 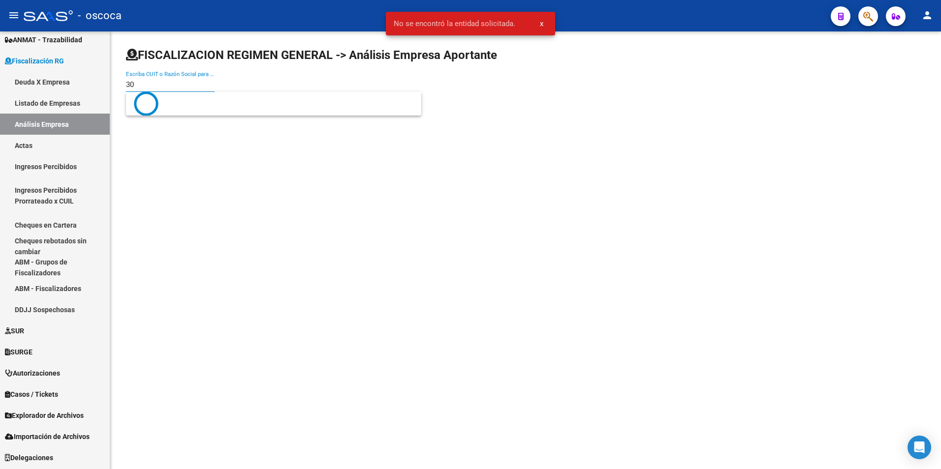 What do you see at coordinates (541, 24) in the screenshot?
I see `button: x` at bounding box center [541, 24].